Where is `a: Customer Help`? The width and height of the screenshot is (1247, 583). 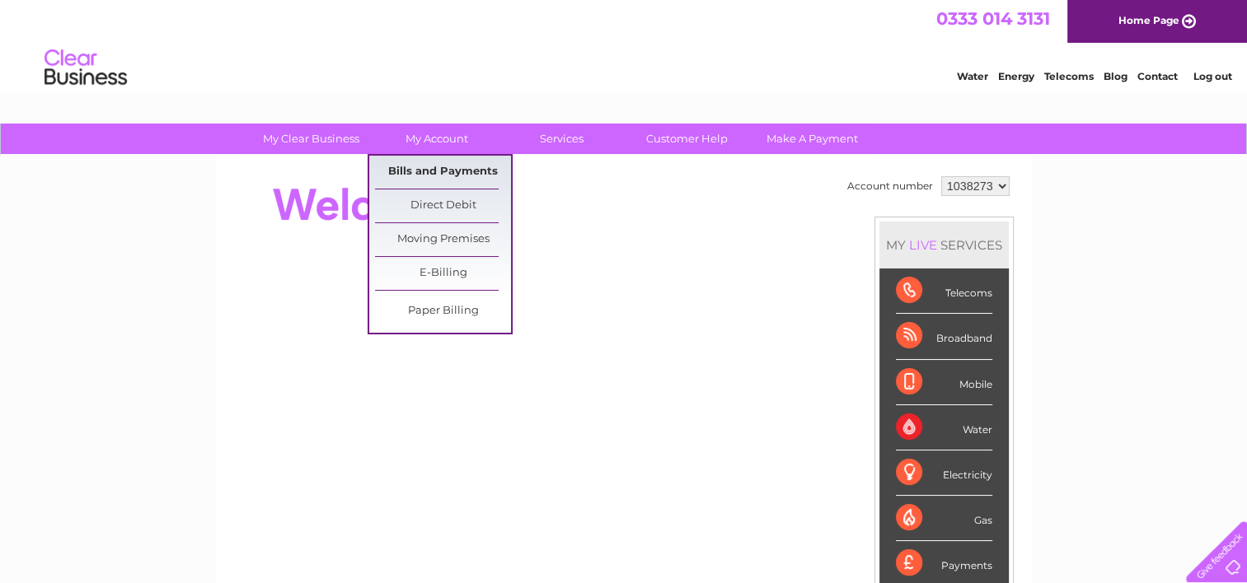
a: Customer Help is located at coordinates (686, 138).